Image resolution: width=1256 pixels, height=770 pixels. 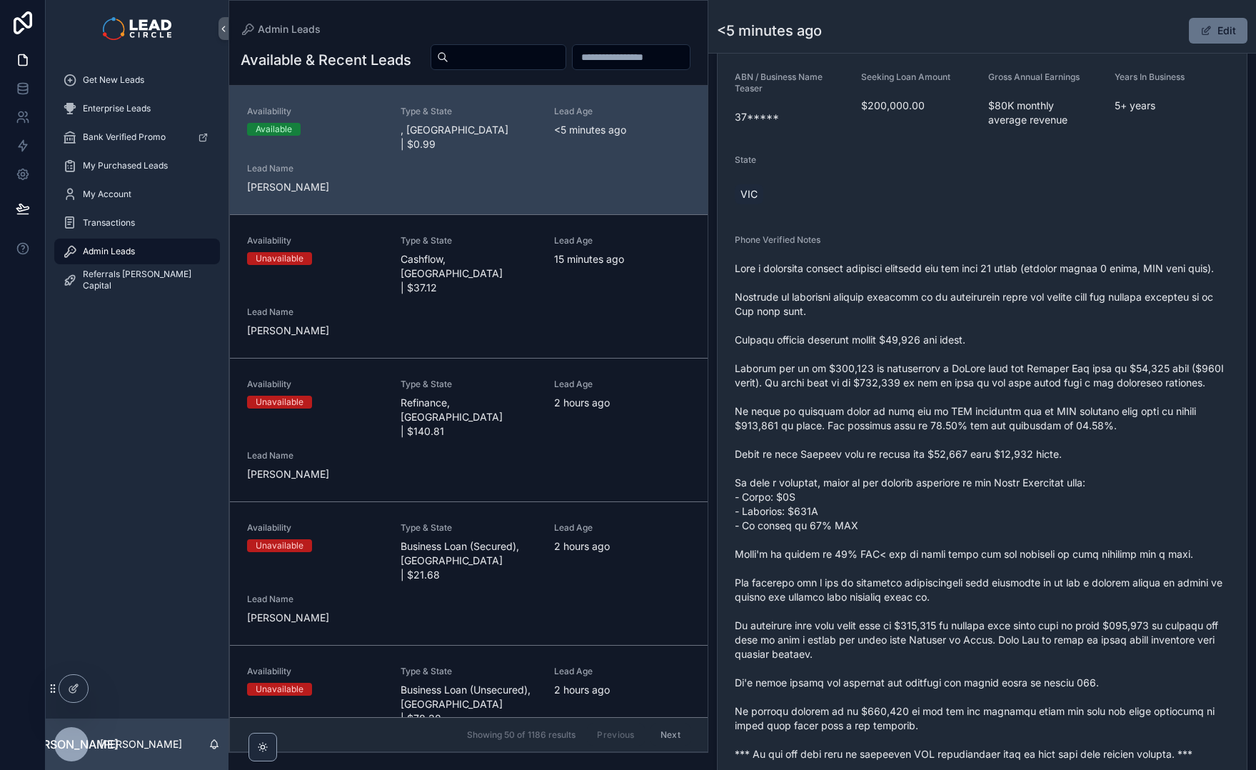 I want to click on div: Available, so click(x=273, y=129).